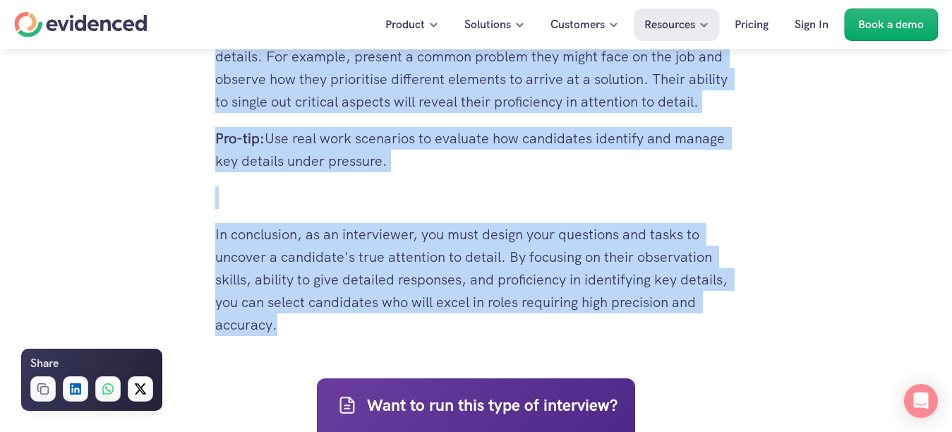 This screenshot has width=952, height=432. What do you see at coordinates (240, 138) in the screenshot?
I see `strong: Pro-tip:` at bounding box center [240, 138].